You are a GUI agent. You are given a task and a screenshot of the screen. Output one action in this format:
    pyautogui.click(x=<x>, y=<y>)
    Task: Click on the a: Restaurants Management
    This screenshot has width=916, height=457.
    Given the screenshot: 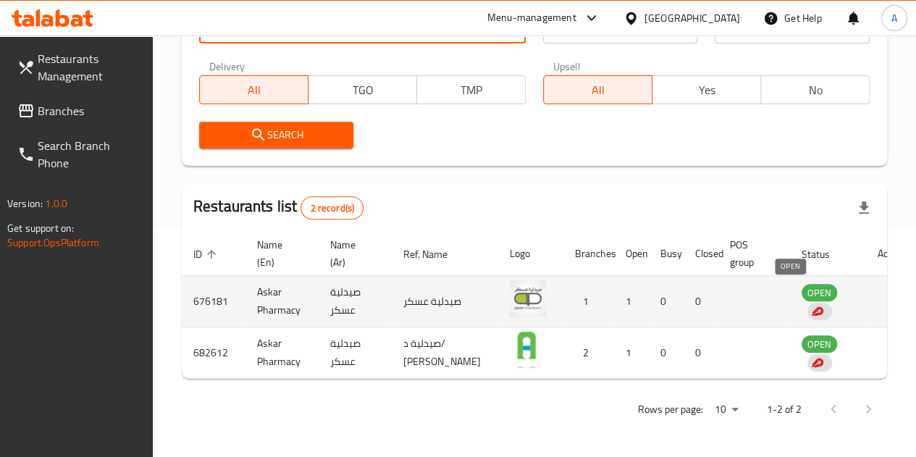 What is the action you would take?
    pyautogui.click(x=79, y=67)
    